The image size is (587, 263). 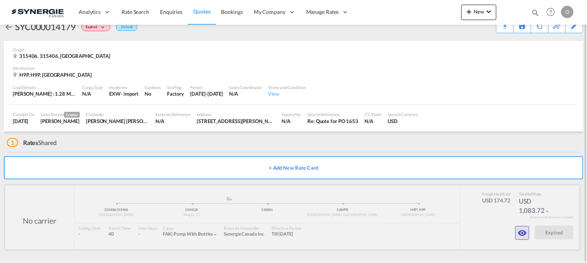 I want to click on span: Rate Search, so click(x=135, y=12).